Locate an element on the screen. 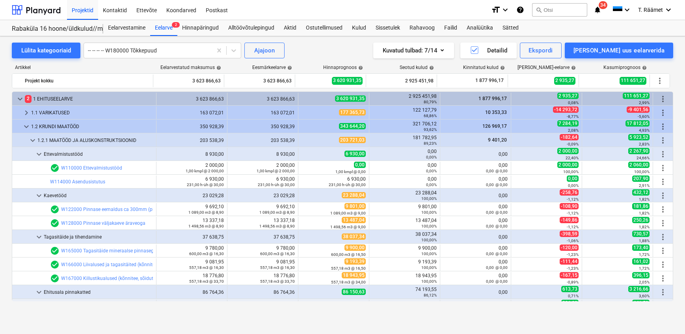 The image size is (685, 334). div: 350 928,39 is located at coordinates (192, 127).